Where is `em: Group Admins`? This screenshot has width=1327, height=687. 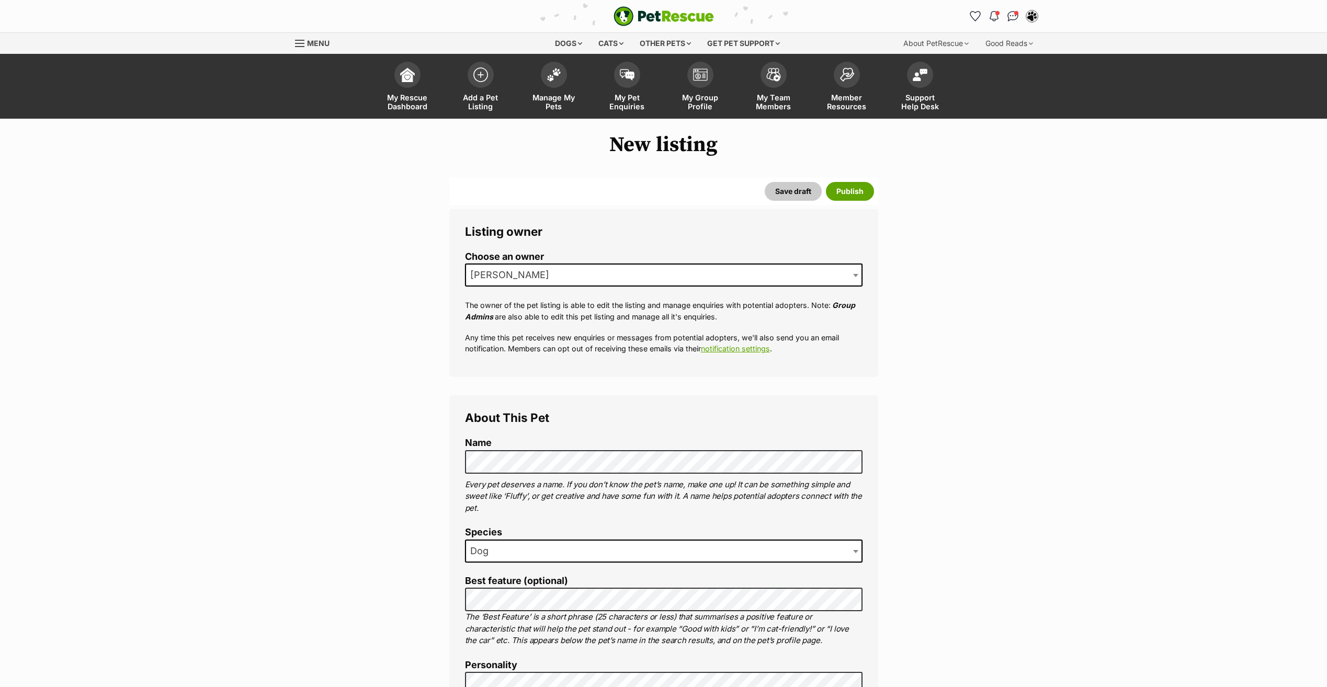 em: Group Admins is located at coordinates (660, 311).